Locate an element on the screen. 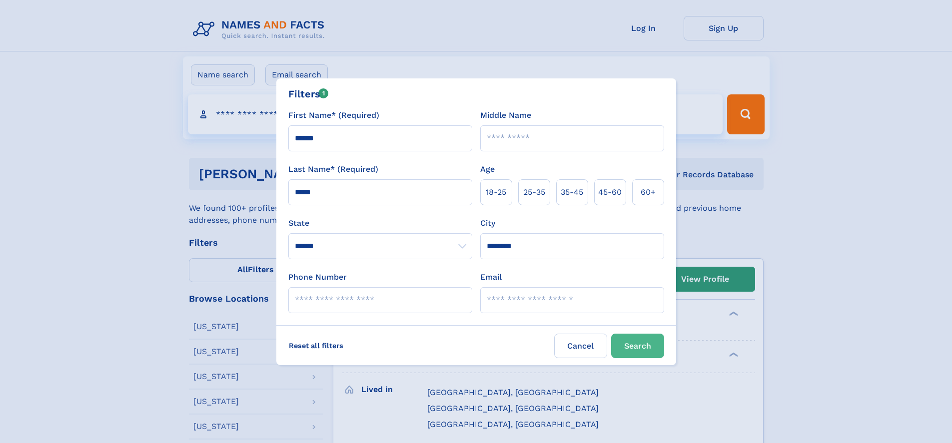 The image size is (952, 443). label: First Name* (Required) is located at coordinates (334, 115).